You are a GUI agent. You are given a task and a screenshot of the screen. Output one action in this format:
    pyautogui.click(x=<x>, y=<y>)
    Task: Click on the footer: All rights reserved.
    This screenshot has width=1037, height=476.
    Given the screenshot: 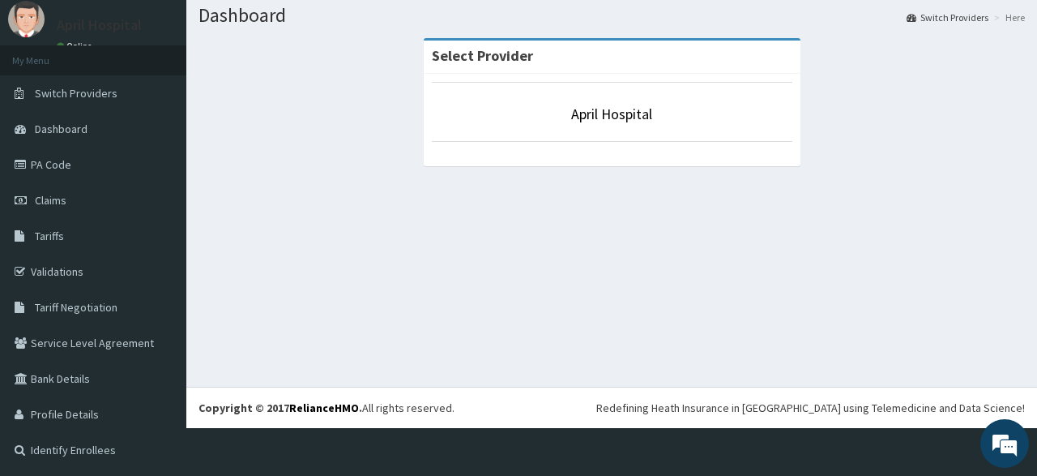 What is the action you would take?
    pyautogui.click(x=612, y=407)
    